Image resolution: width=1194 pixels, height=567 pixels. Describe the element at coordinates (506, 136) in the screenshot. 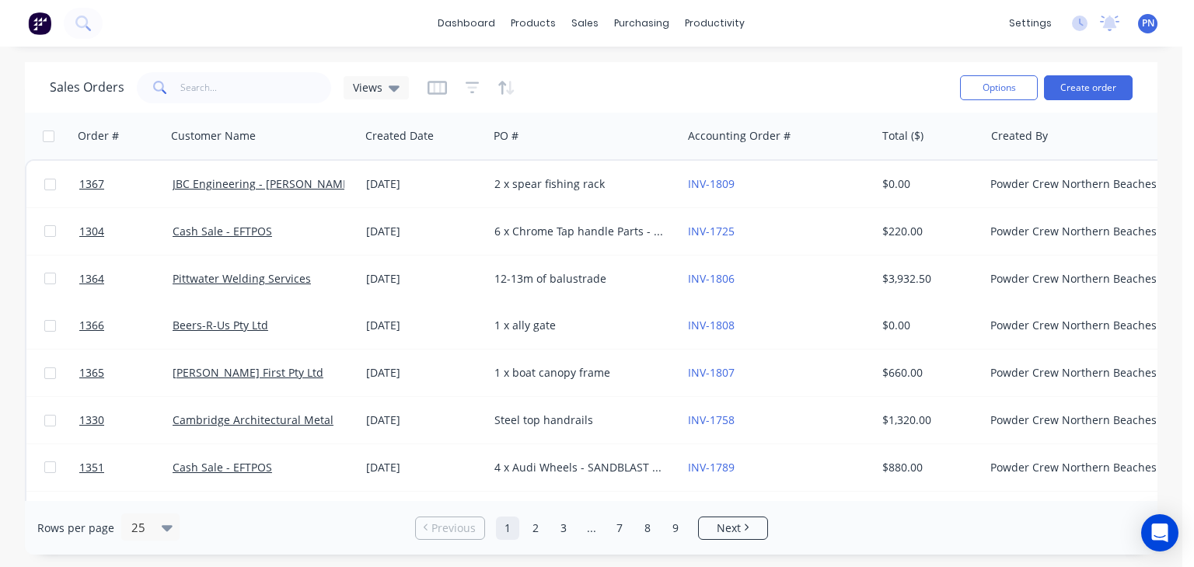

I see `div: PO #` at that location.